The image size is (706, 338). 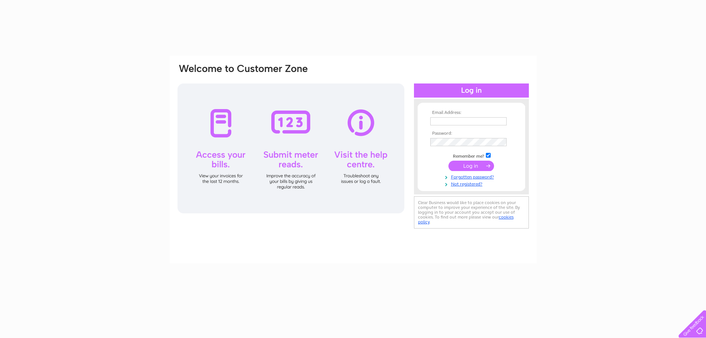 I want to click on th: Email Address:, so click(x=471, y=113).